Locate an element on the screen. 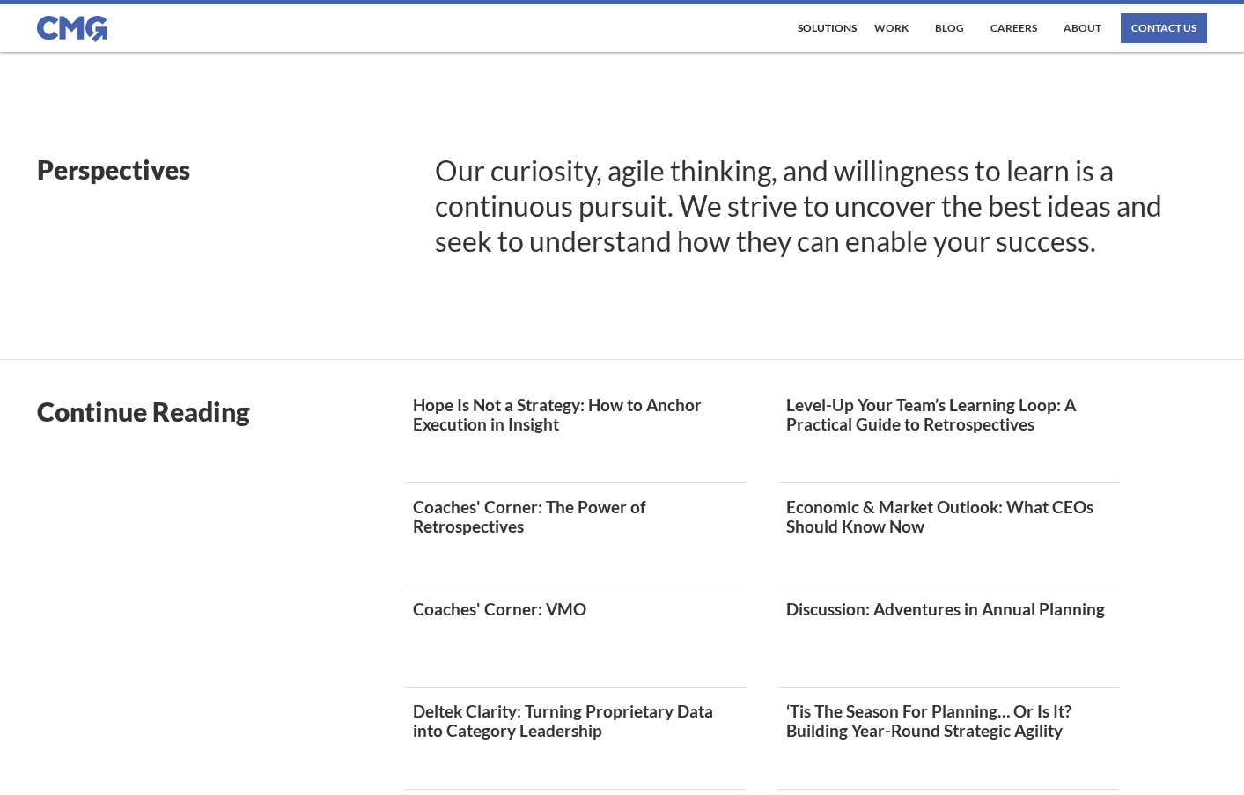  a: Hope Is Not a Strategy: How to Anchor Execution in Insight is located at coordinates (575, 415).